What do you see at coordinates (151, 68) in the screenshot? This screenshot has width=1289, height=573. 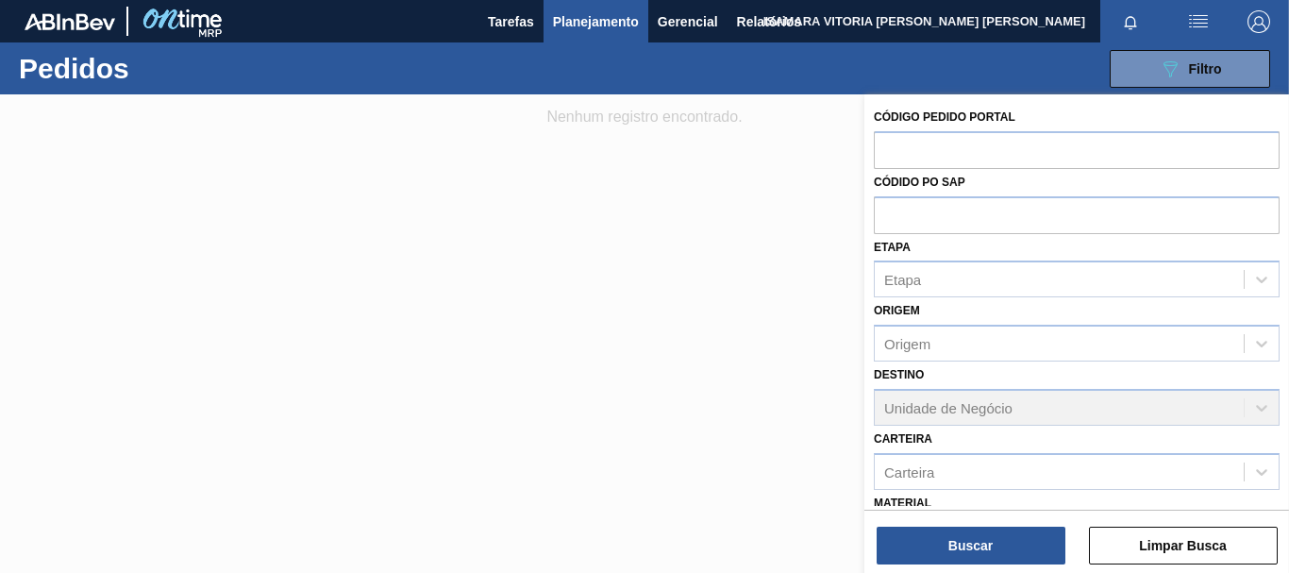 I see `h1: Pedidos` at bounding box center [151, 68].